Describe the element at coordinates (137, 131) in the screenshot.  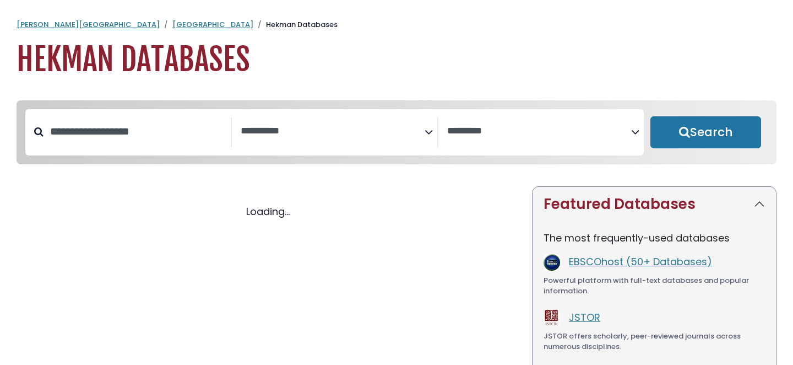
I see `input: Search database by title or keyword` at that location.